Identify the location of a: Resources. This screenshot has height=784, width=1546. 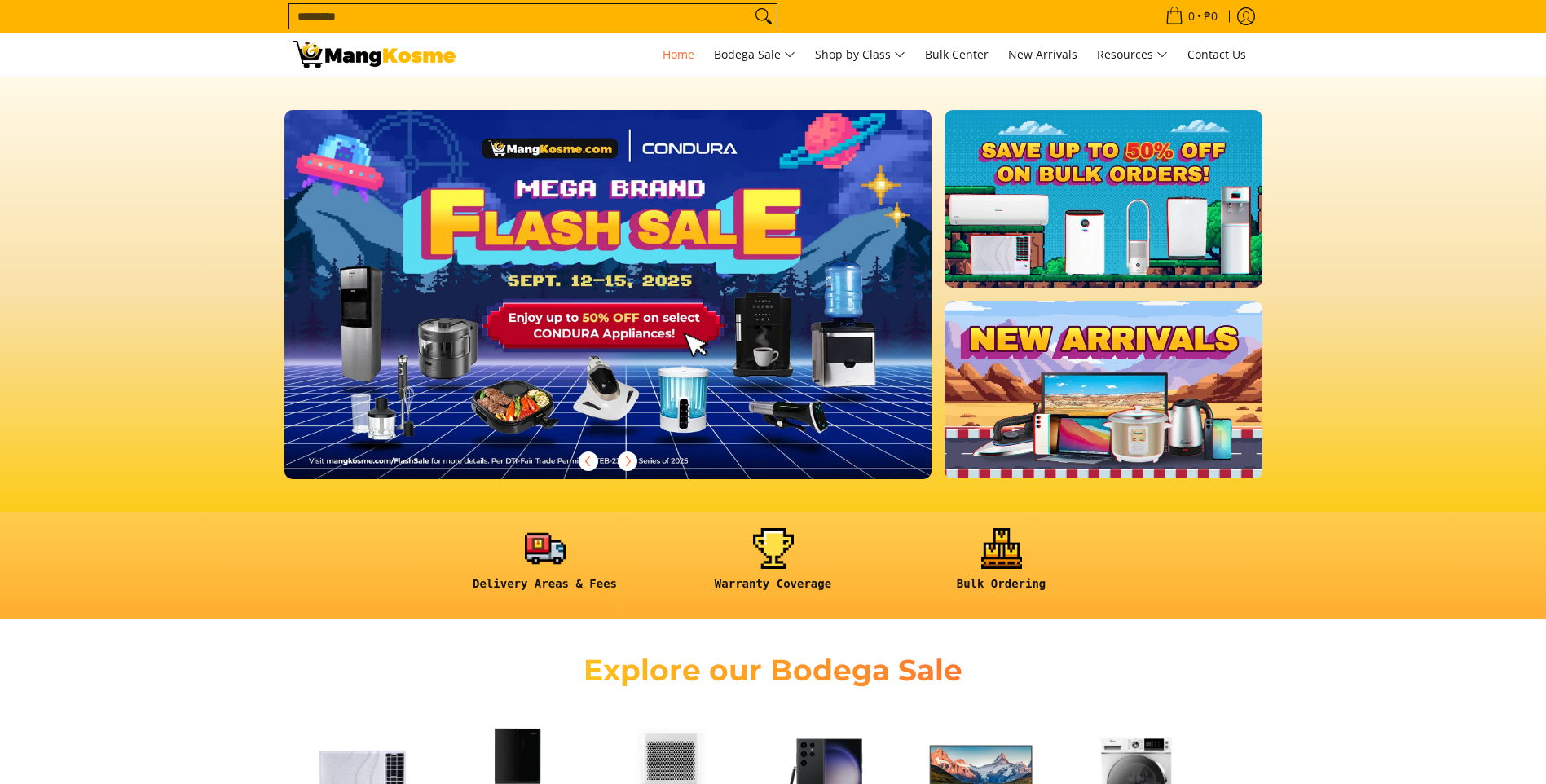
(1132, 55).